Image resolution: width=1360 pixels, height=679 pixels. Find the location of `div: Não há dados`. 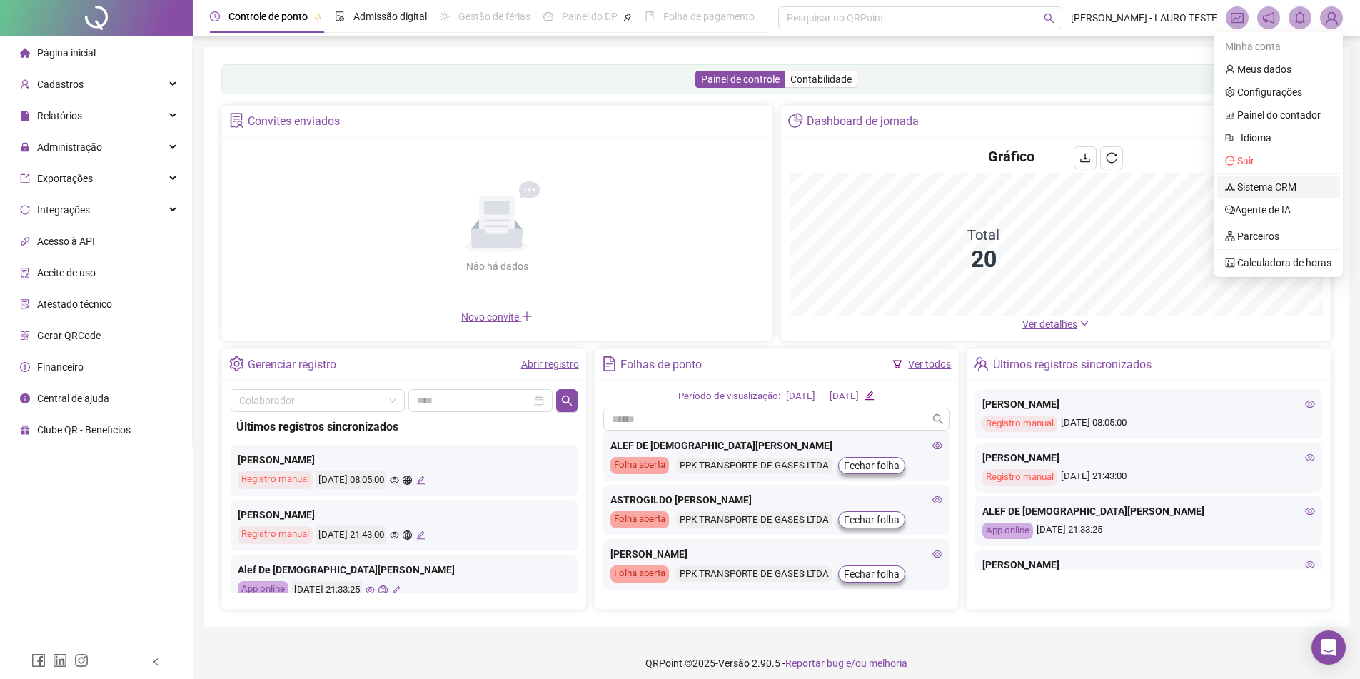

div: Não há dados is located at coordinates (497, 266).